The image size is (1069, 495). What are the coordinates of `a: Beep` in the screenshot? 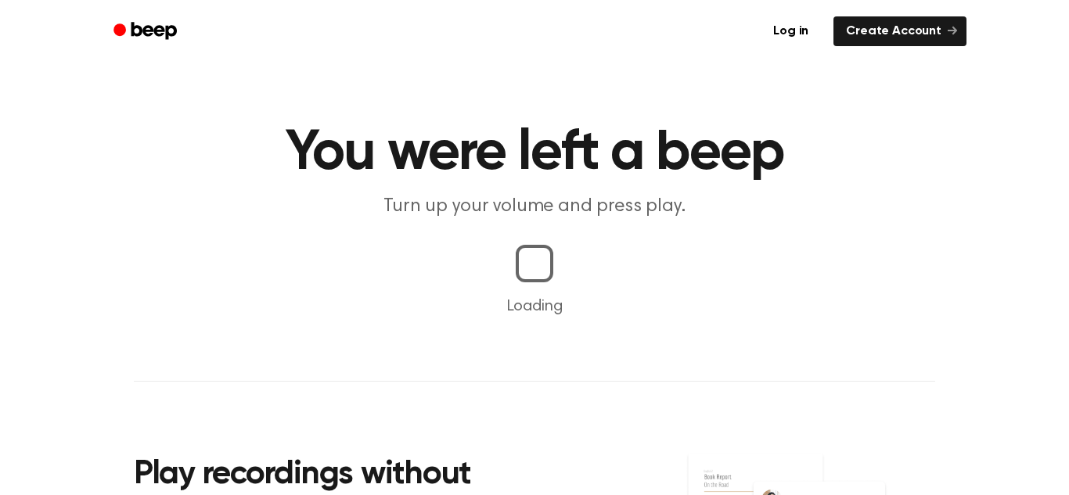 It's located at (146, 31).